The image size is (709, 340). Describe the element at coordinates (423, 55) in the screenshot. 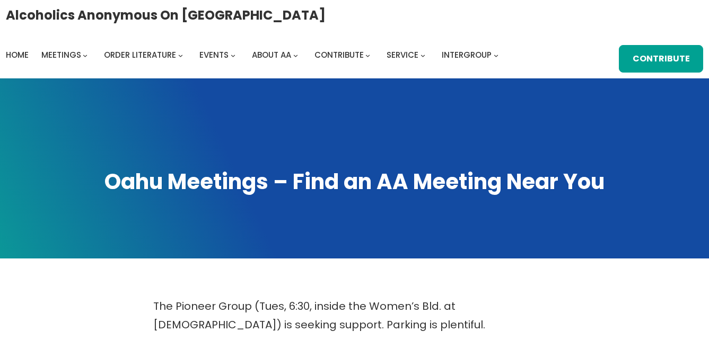

I see `button: Service submenu` at that location.